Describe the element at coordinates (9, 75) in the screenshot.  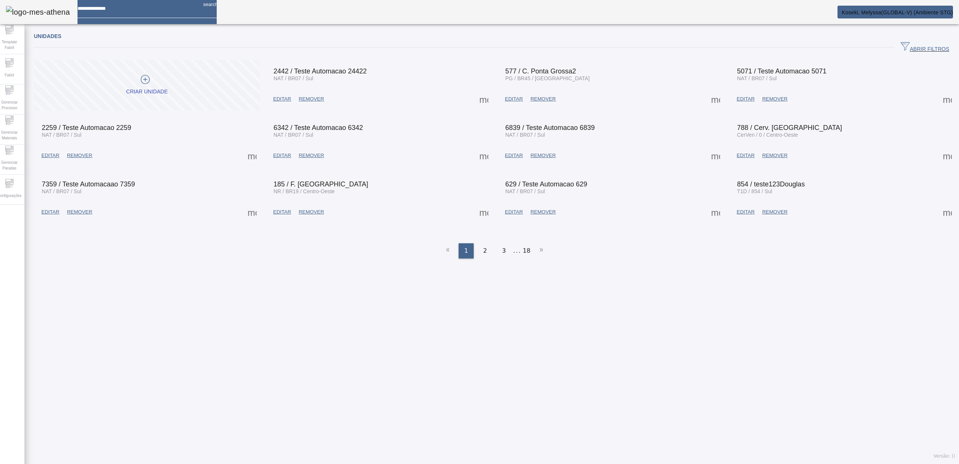
I see `span: Fabril` at that location.